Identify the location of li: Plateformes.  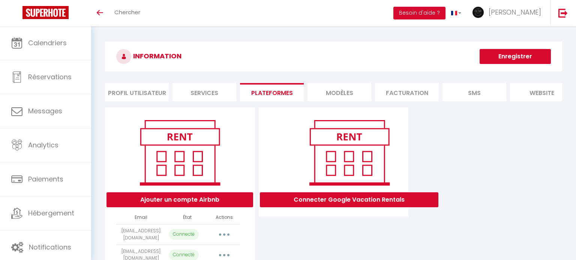
(272, 92).